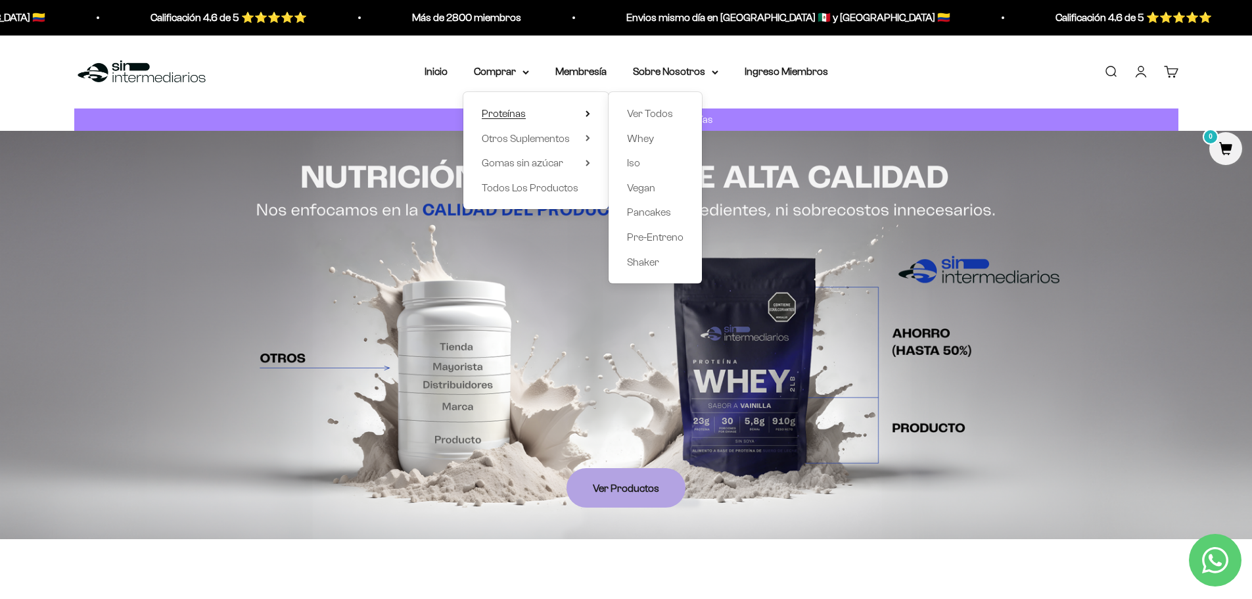 This screenshot has height=599, width=1252. I want to click on mark: 0, so click(1211, 137).